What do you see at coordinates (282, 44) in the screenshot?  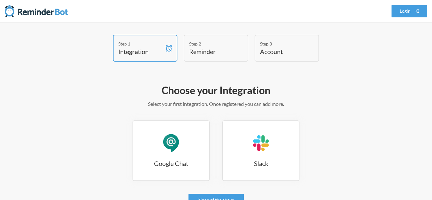 I see `div: Step 3` at bounding box center [282, 44].